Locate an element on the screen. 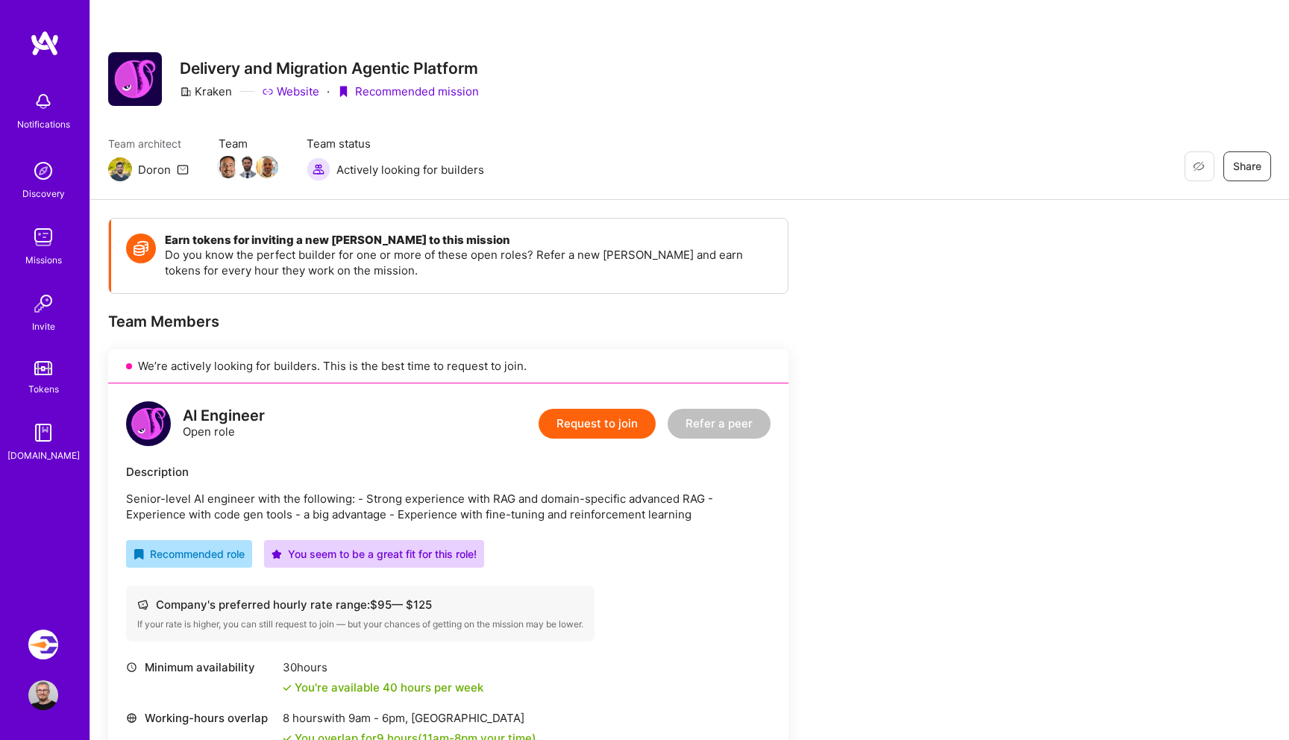  span: Team architect is located at coordinates (148, 143).